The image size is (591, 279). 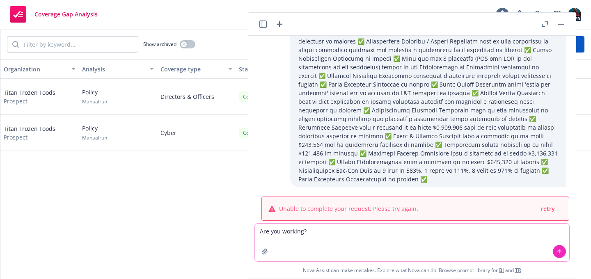 What do you see at coordinates (412, 270) in the screenshot?
I see `span: Nova Assist can make mistakes. Explore what Nova can do: Browse prompt library for and` at bounding box center [412, 270].